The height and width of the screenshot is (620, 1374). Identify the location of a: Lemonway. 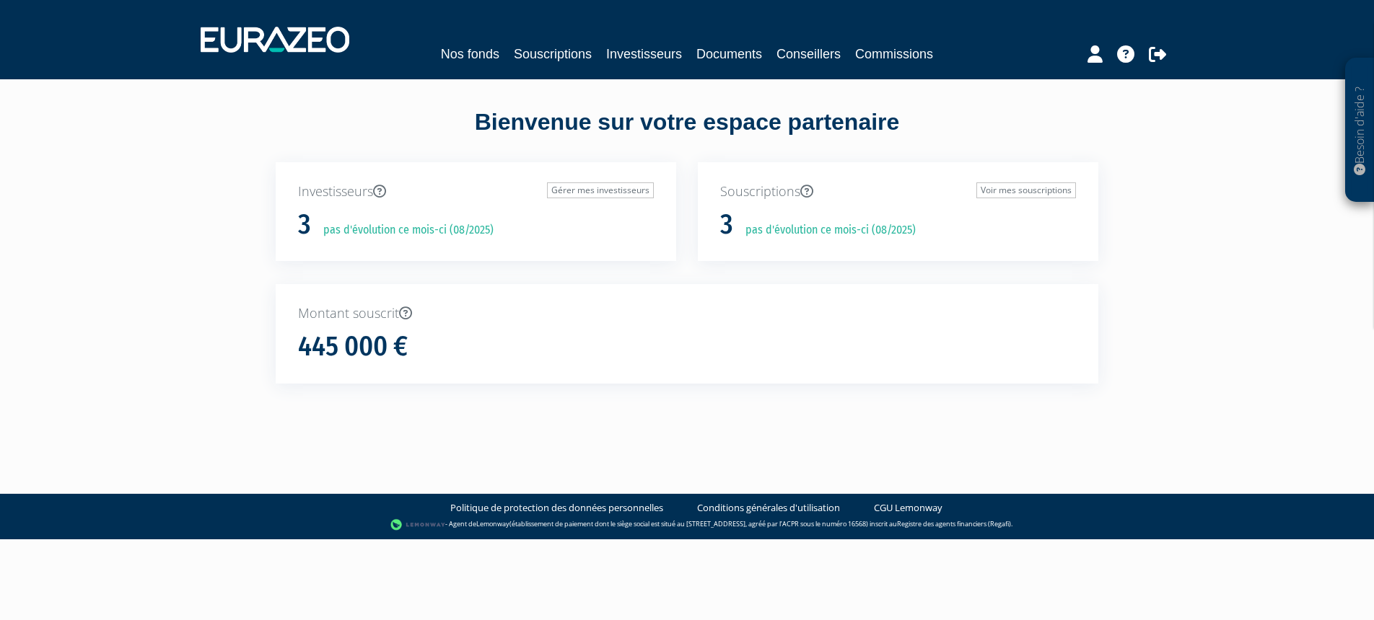
(493, 524).